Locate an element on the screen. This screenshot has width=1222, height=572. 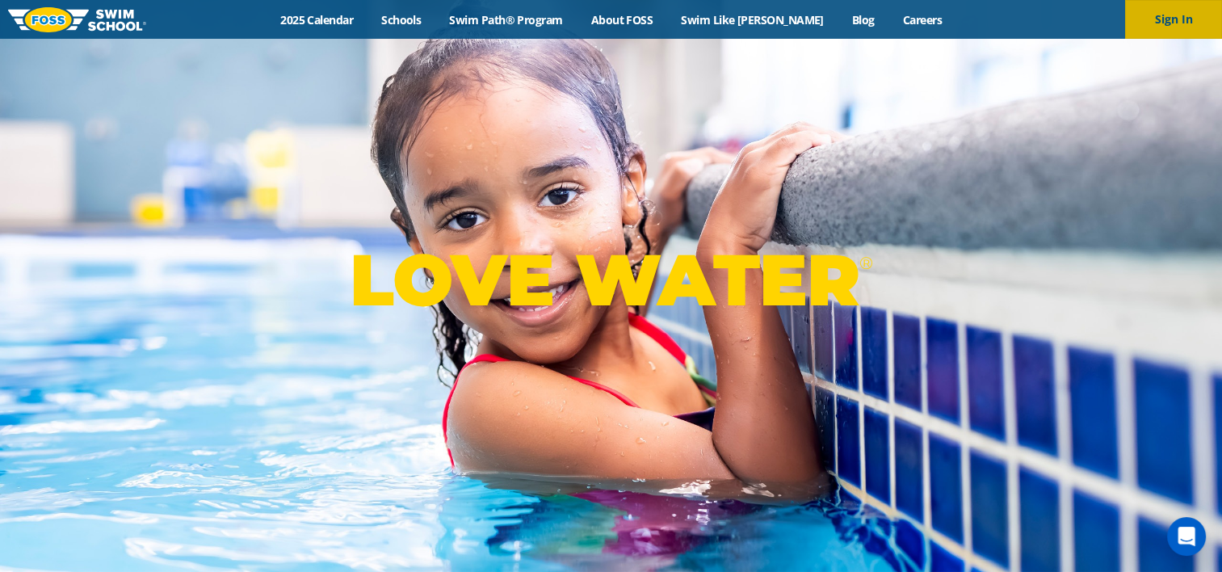
a: Swim Path® Program is located at coordinates (505, 19).